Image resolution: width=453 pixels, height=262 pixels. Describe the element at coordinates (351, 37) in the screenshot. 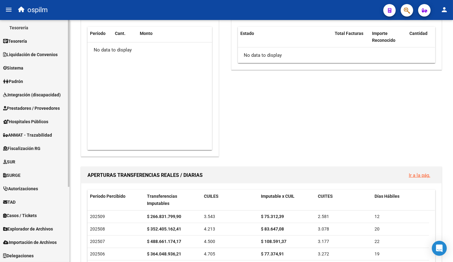

I see `datatable-header-cell: Total Facturas` at that location.